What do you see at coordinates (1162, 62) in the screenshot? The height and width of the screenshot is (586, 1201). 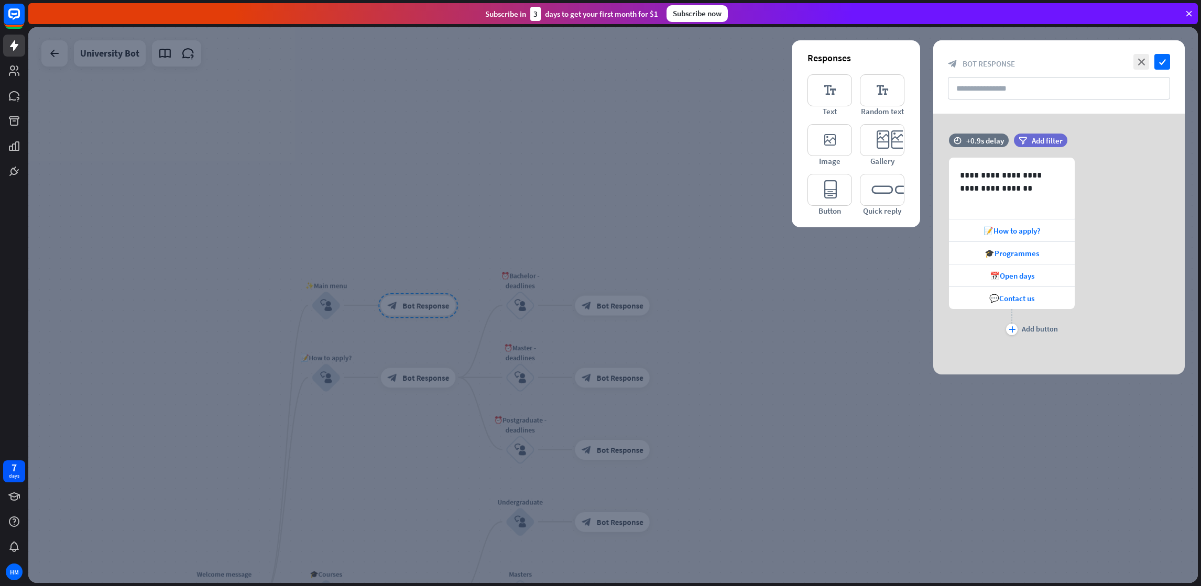 I see `i: check` at bounding box center [1162, 62].